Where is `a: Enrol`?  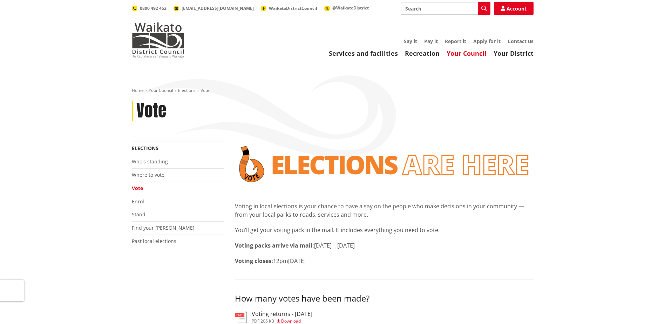
a: Enrol is located at coordinates (138, 201).